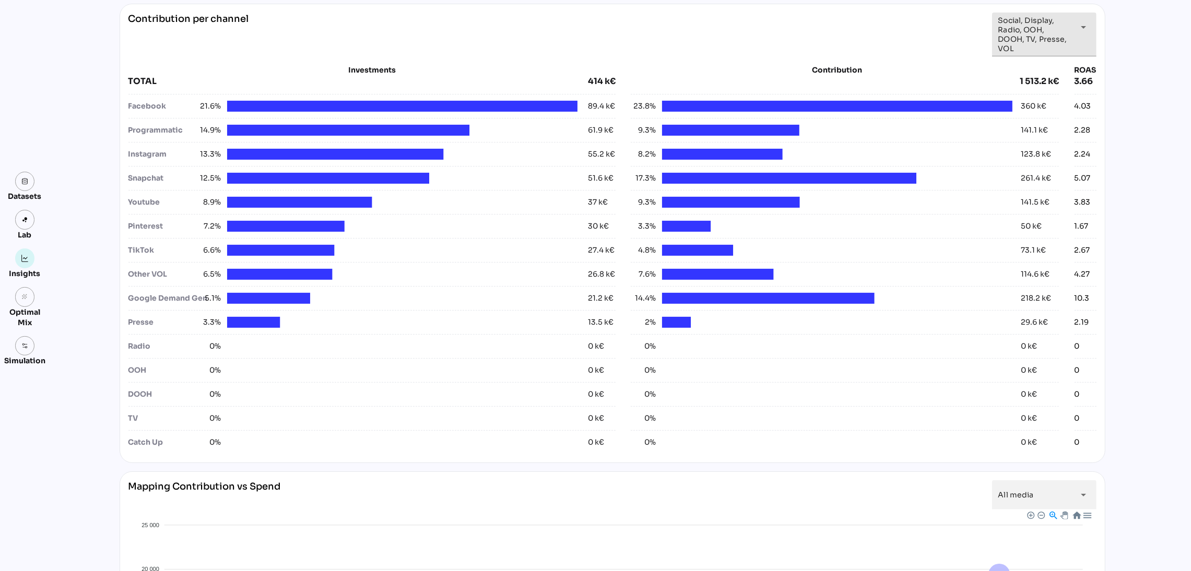  Describe the element at coordinates (1035, 274) in the screenshot. I see `div: 114.6 k€` at that location.